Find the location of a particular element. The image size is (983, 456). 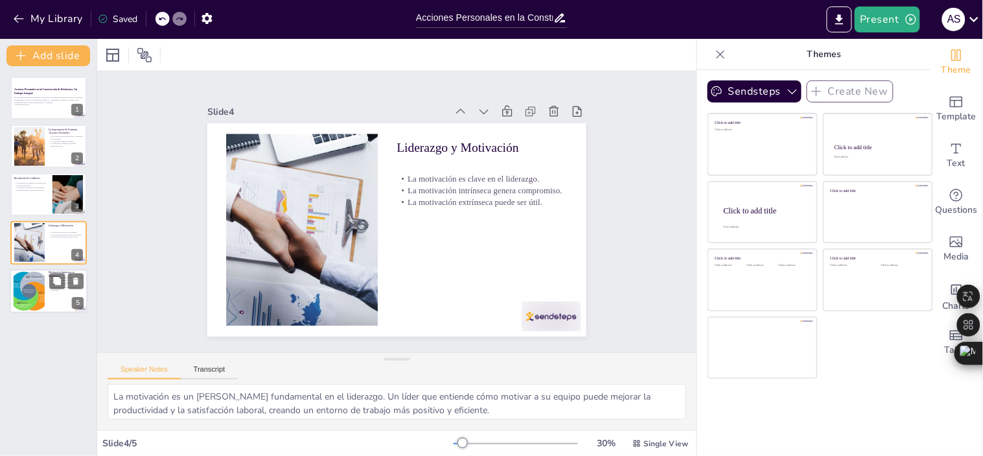

p: Themes is located at coordinates (824, 54).